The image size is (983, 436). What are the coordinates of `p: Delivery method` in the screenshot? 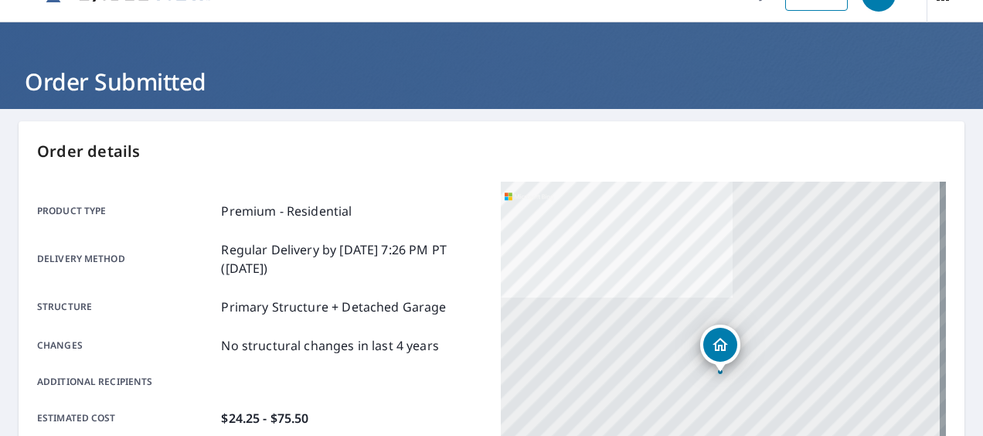 It's located at (126, 259).